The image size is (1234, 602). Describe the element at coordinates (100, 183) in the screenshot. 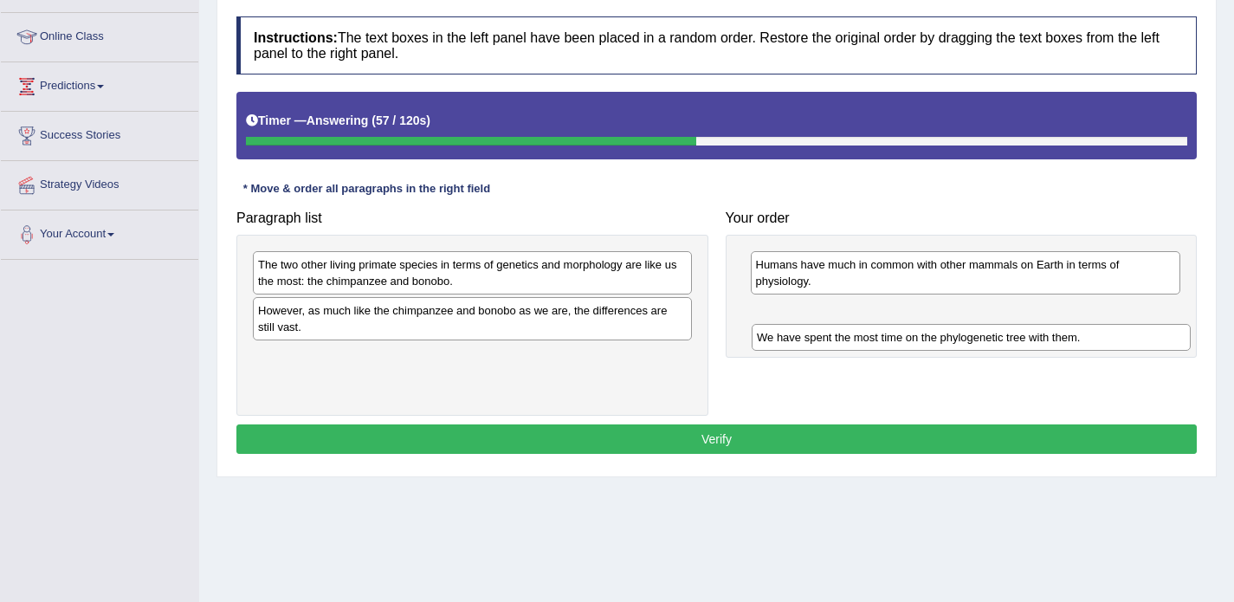

I see `a: Strategy Videos` at that location.